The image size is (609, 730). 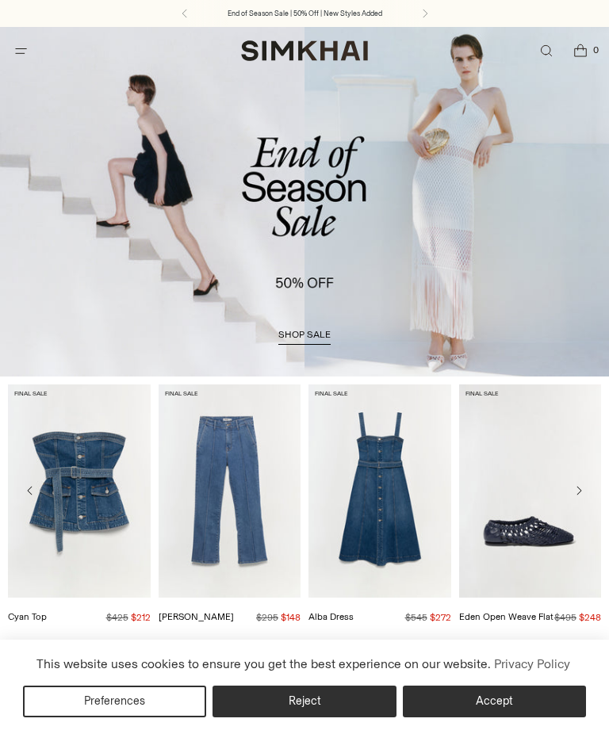 I want to click on a: Privacy Policy (opens in a new tab), so click(x=531, y=664).